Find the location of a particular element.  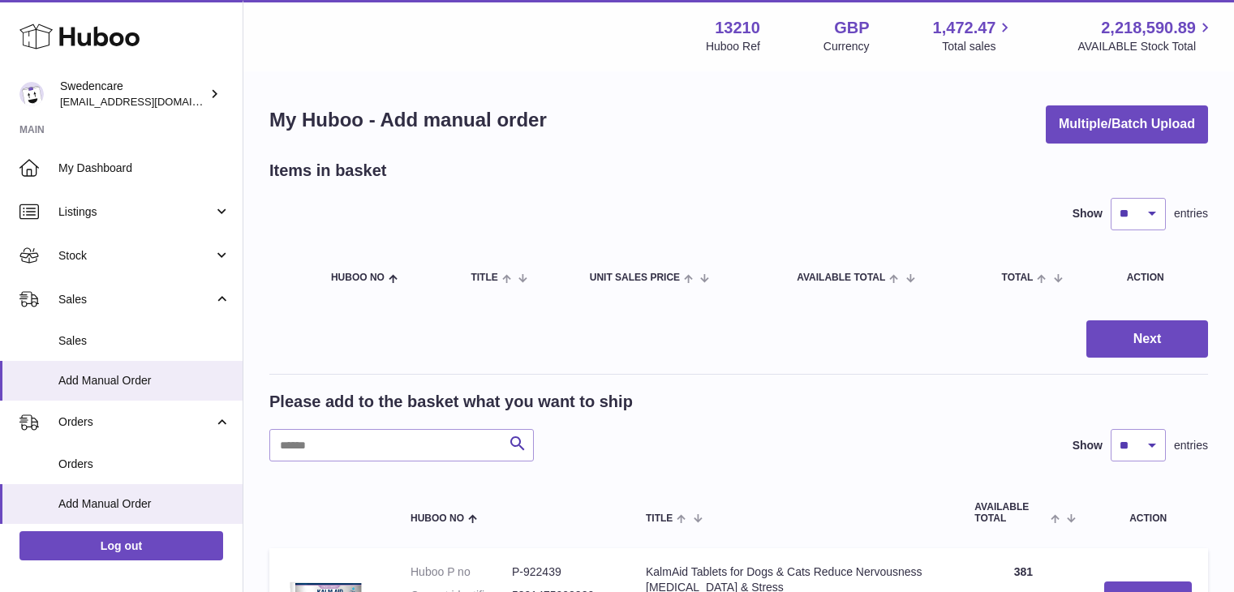

span: 2,218,590.89 is located at coordinates (1148, 28).